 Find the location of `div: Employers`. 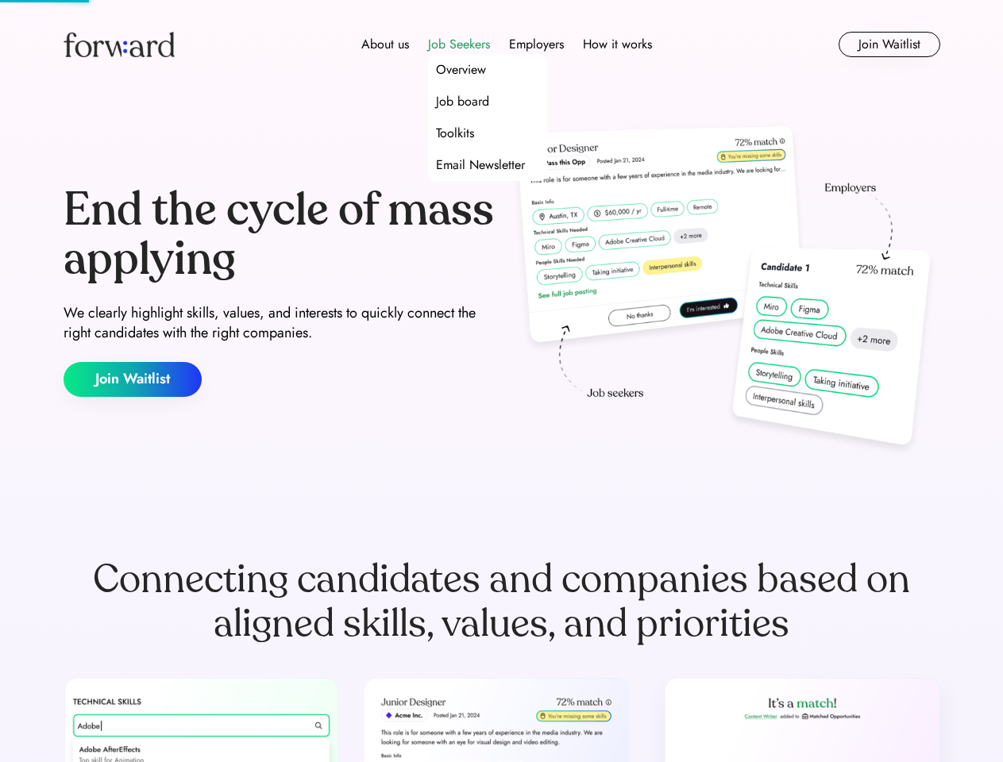

div: Employers is located at coordinates (536, 44).